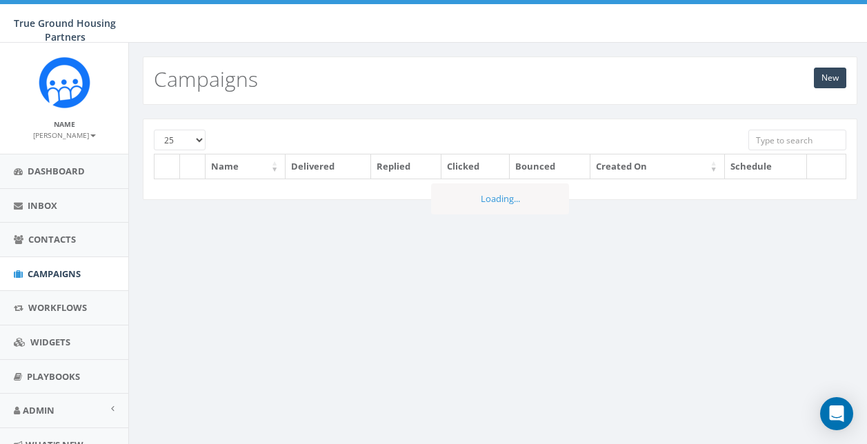 The width and height of the screenshot is (867, 444). What do you see at coordinates (54, 274) in the screenshot?
I see `span: Campaigns` at bounding box center [54, 274].